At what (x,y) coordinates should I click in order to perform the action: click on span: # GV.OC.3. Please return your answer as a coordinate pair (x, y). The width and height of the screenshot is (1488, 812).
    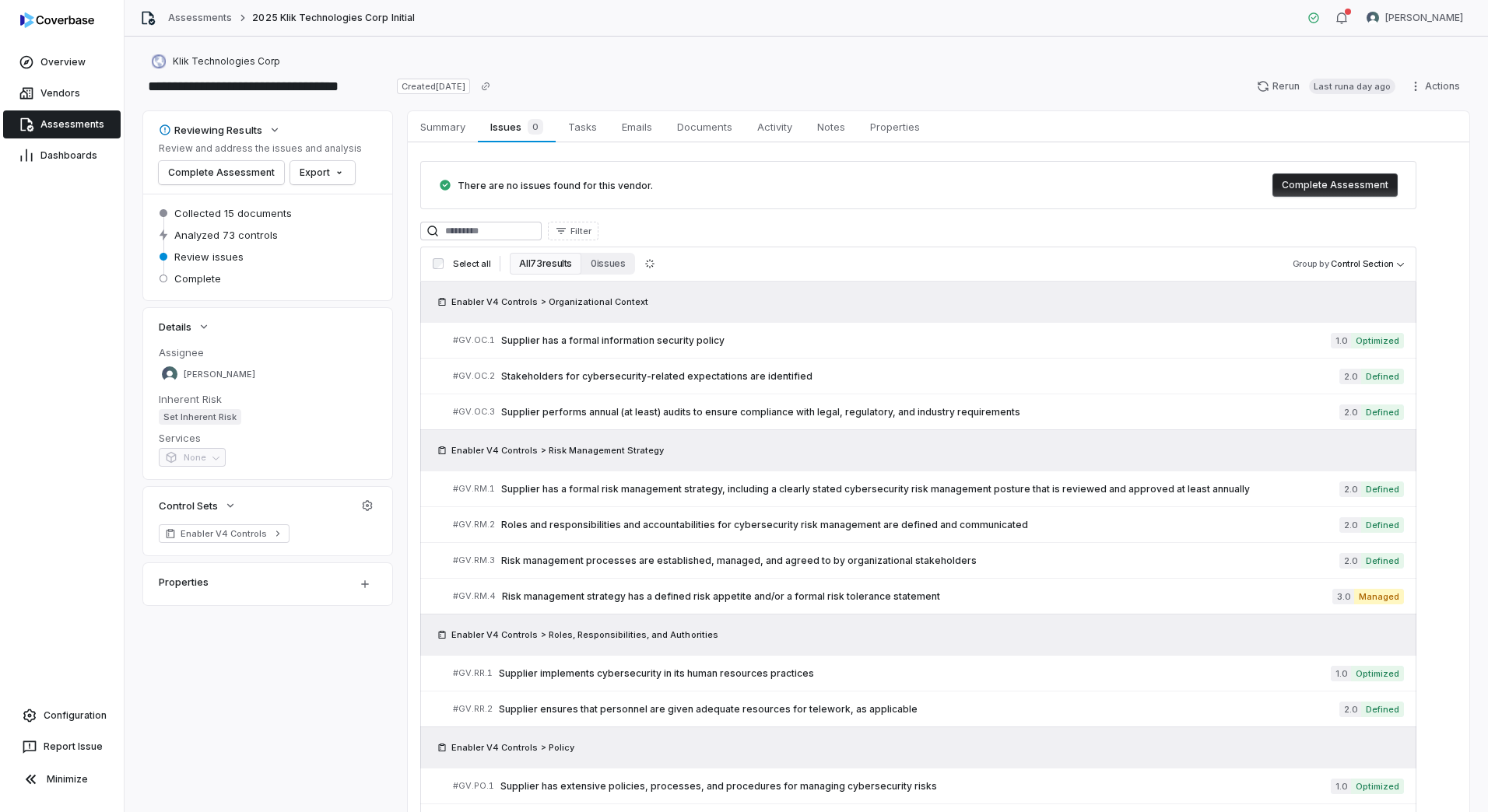
    Looking at the image, I should click on (474, 411).